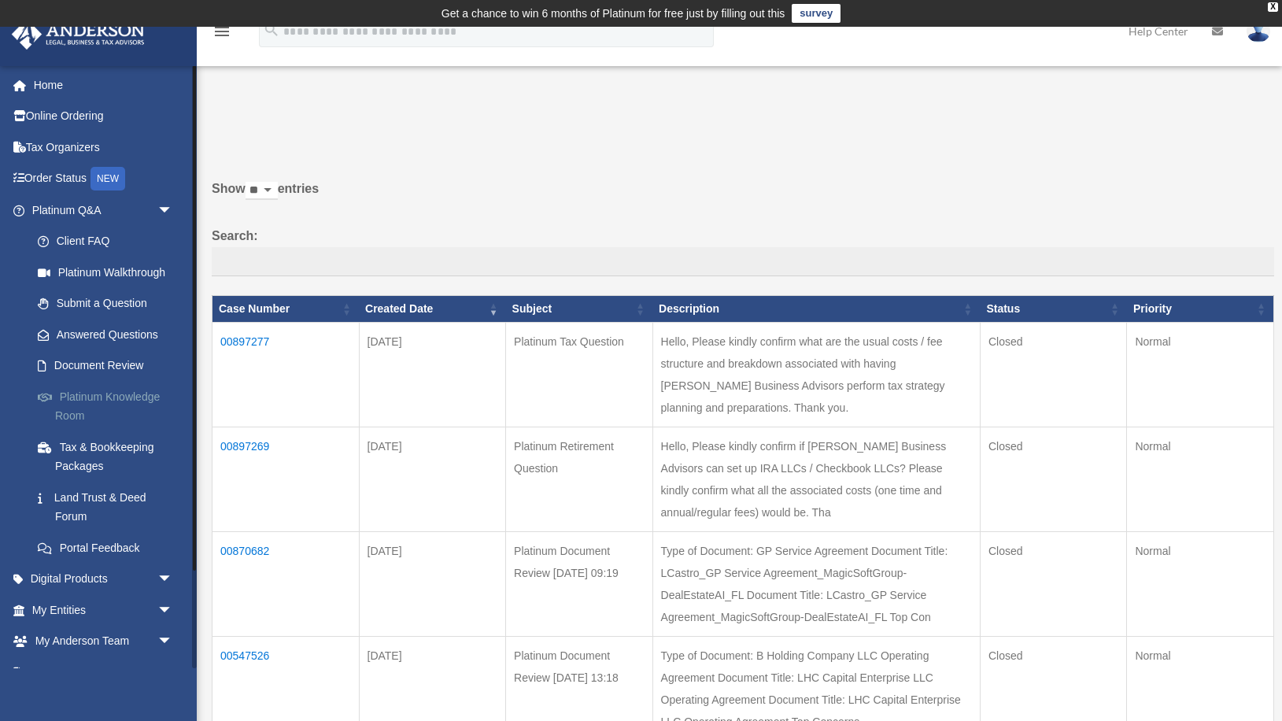 This screenshot has width=1282, height=721. I want to click on a: Digital Productsarrow_drop_down, so click(104, 579).